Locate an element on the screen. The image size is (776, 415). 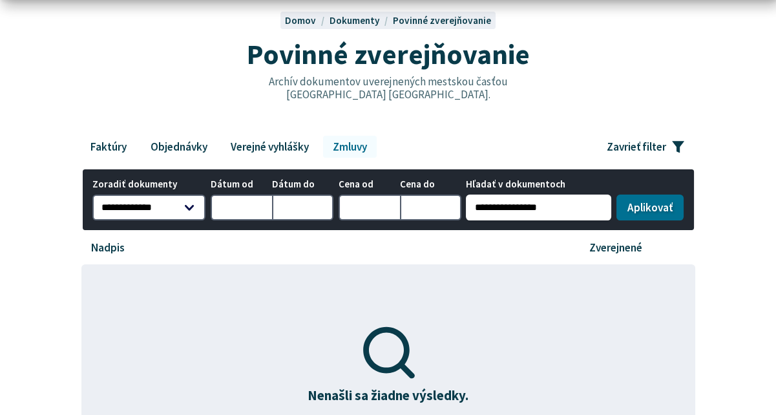
input: Dátum od is located at coordinates (241, 207).